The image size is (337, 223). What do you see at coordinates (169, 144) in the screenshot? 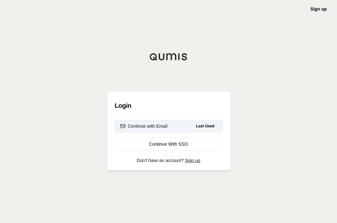
I see `div: Continue With SSO` at bounding box center [169, 144].